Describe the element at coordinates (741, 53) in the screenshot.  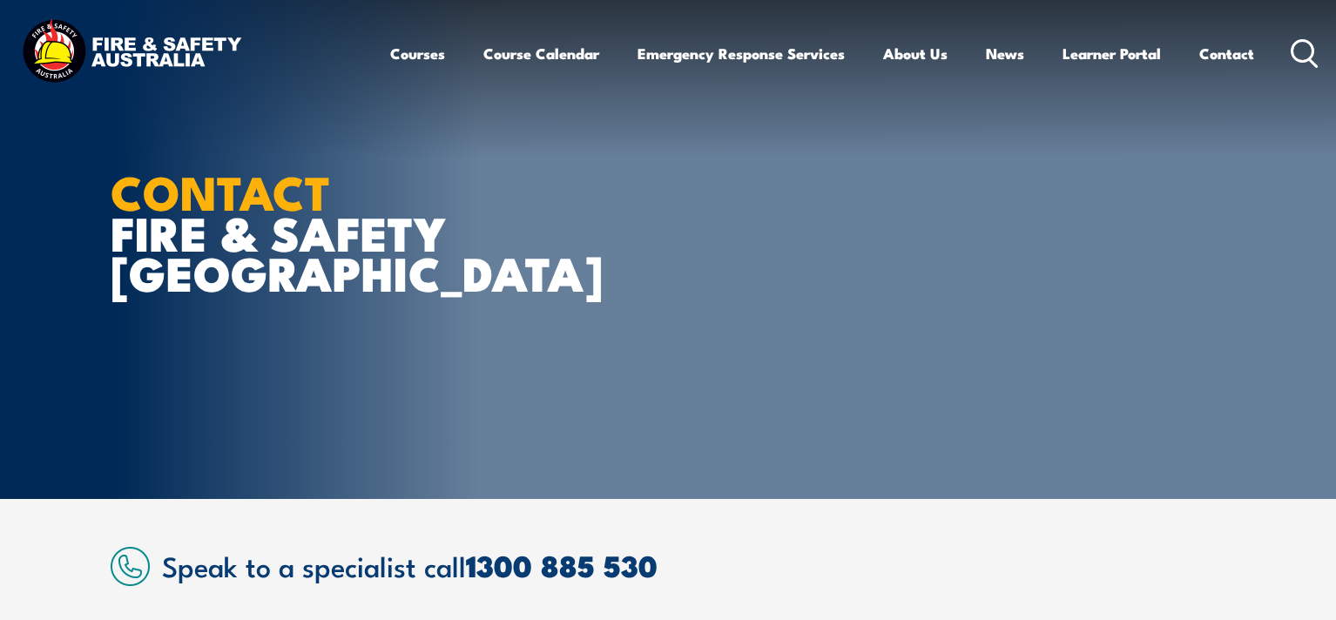
I see `a: Emergency Response Services` at that location.